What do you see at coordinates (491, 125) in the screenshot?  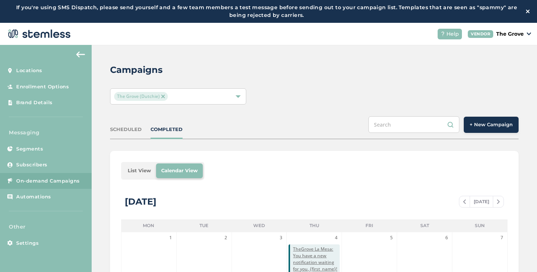 I see `button: + New Campaign` at bounding box center [491, 125].